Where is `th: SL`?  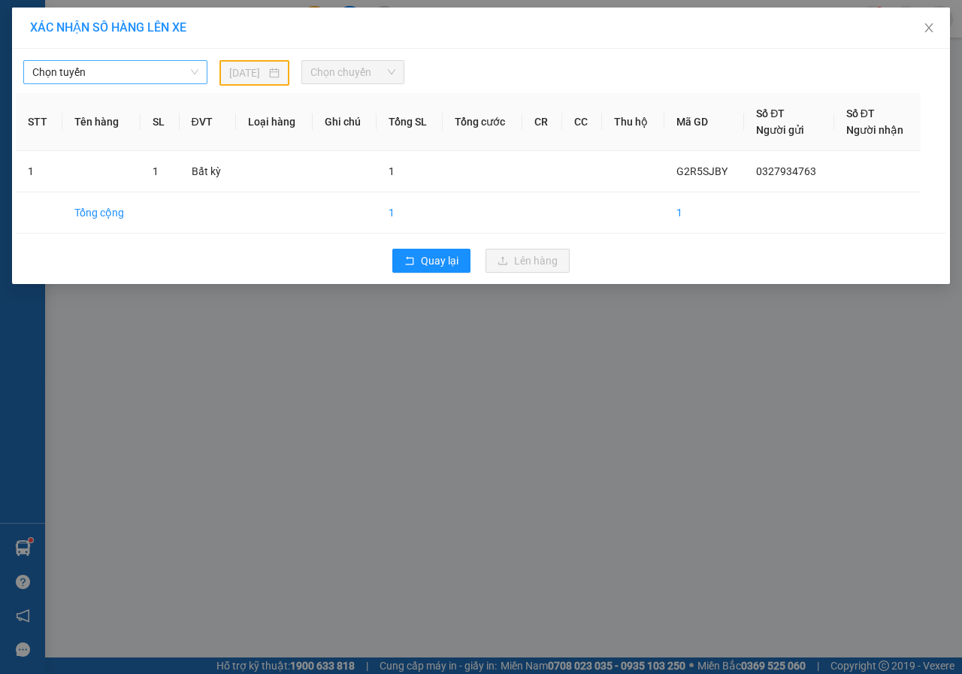
th: SL is located at coordinates (159, 122).